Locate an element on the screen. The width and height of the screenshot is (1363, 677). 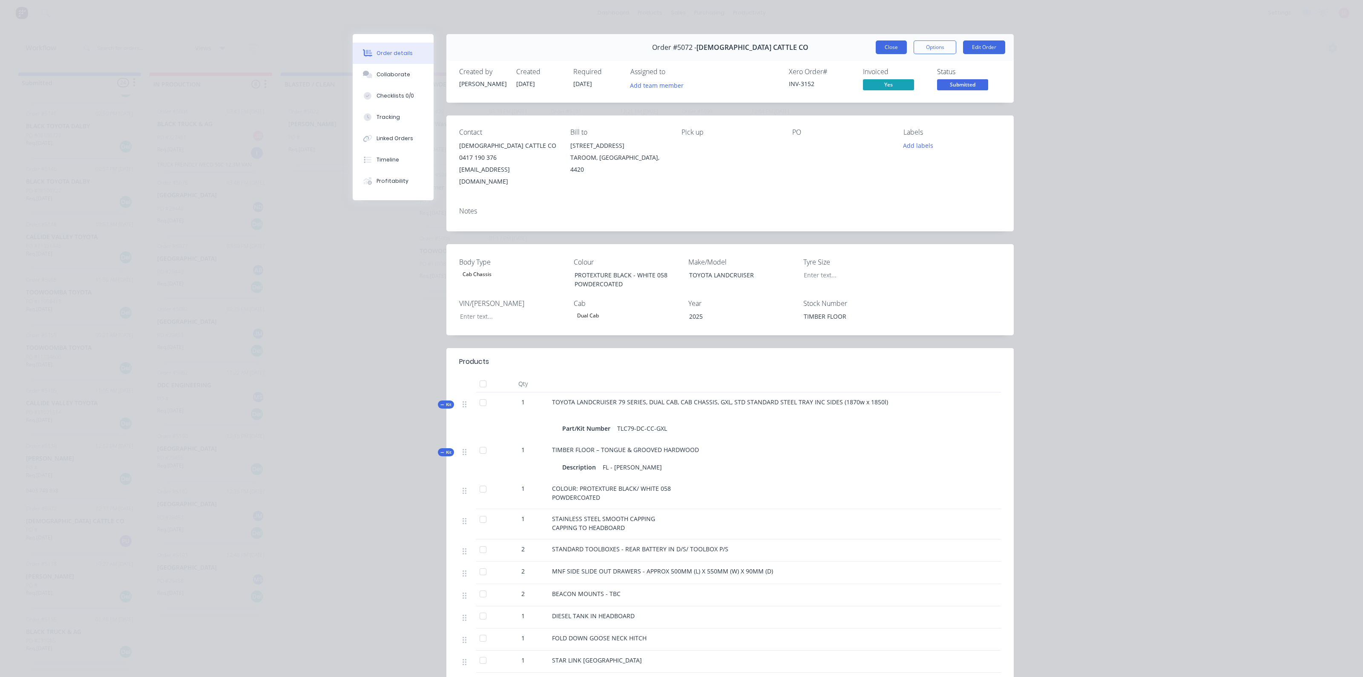
button: Add labels is located at coordinates (918, 145).